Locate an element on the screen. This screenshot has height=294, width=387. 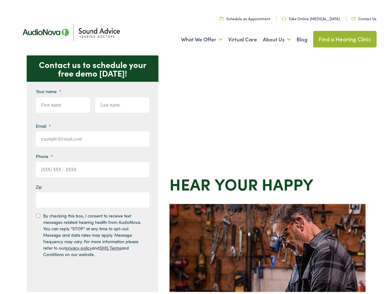
label: Your name is located at coordinates (48, 89).